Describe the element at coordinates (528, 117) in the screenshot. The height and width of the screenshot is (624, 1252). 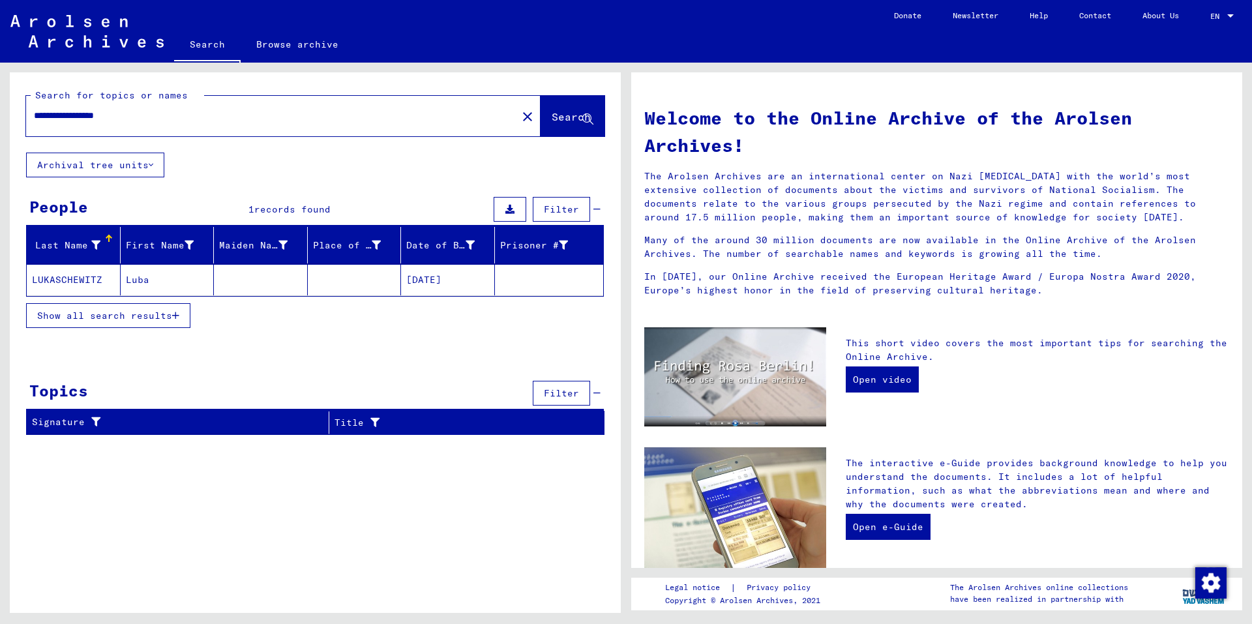
I see `mat-icon: close` at that location.